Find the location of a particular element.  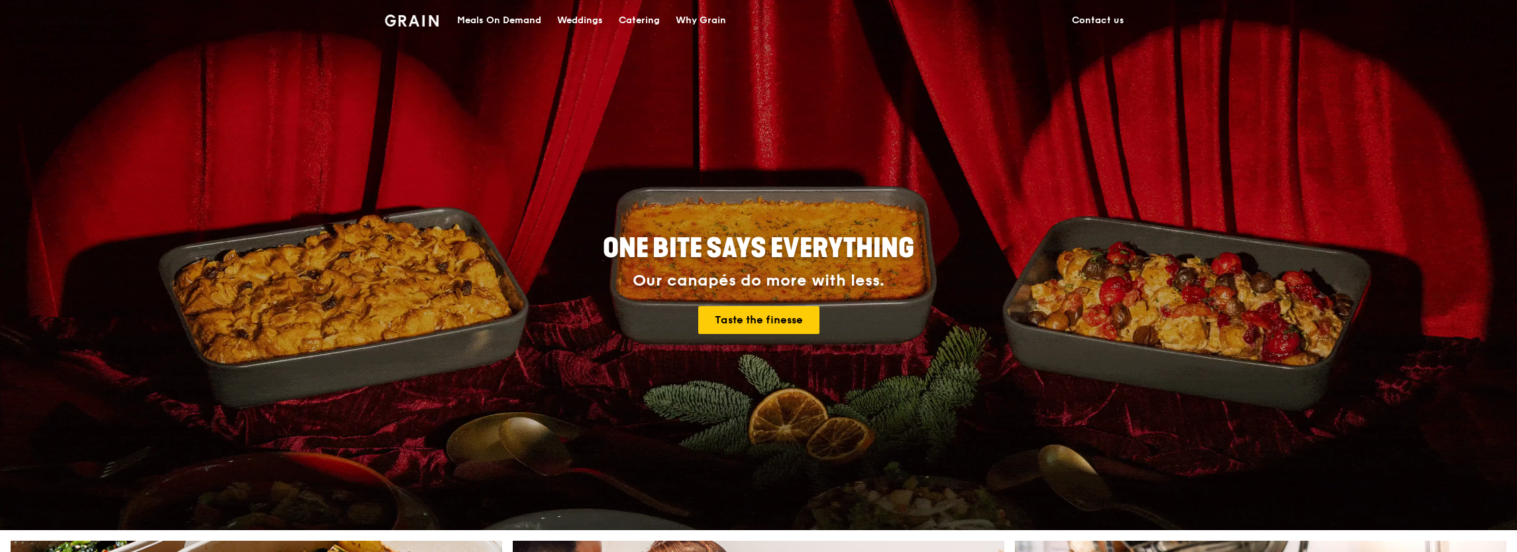

div: Why Grain is located at coordinates (701, 21).